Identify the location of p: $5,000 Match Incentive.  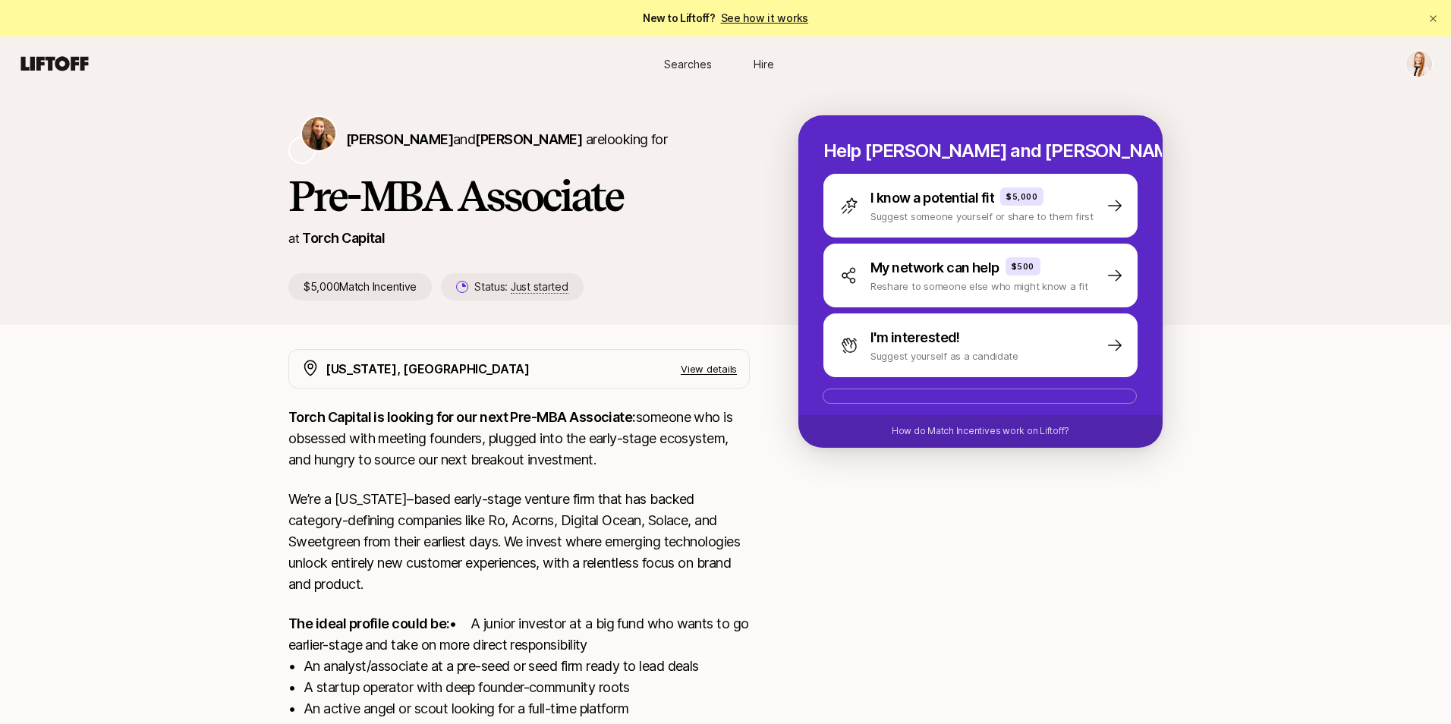
(360, 287).